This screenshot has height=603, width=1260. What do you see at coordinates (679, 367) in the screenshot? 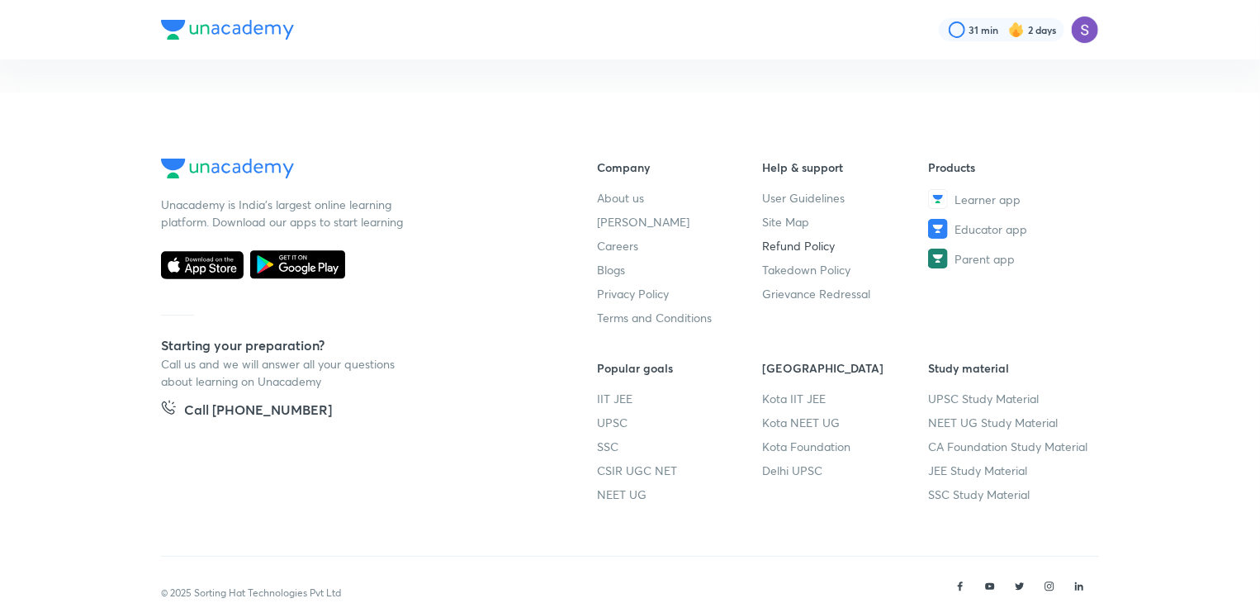
I see `h6: Popular goals` at bounding box center [679, 367].